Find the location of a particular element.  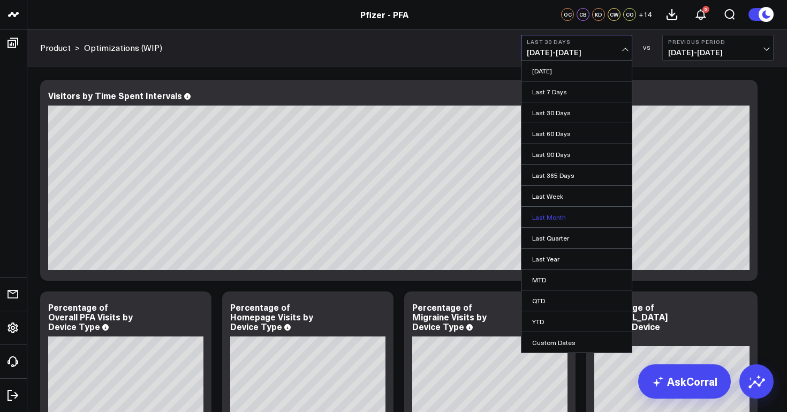

div: 5 is located at coordinates (706, 9).